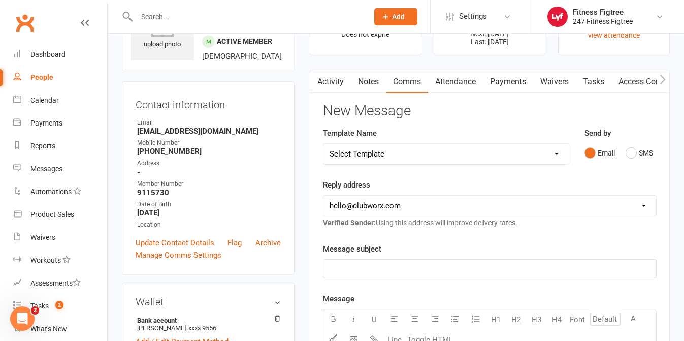 The image size is (684, 341). I want to click on h3: New Message, so click(490, 111).